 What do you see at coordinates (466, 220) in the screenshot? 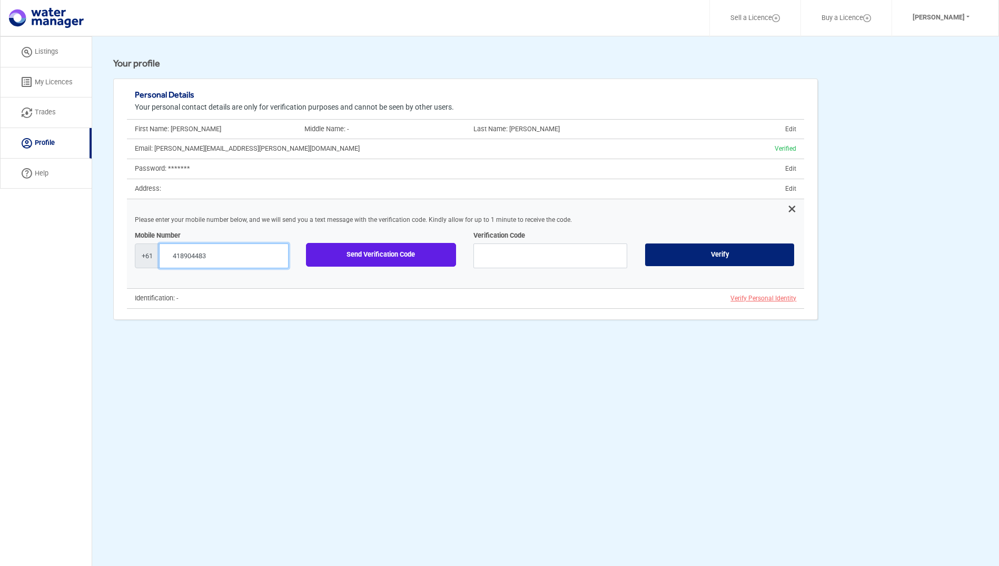
I see `span: Please enter your mobile number below, and we will send you a text message with the verification ...` at bounding box center [466, 220].